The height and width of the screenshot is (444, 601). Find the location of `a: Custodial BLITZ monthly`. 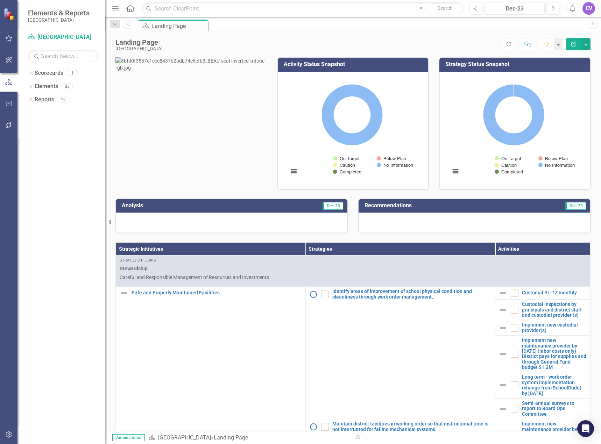

a: Custodial BLITZ monthly is located at coordinates (554, 293).